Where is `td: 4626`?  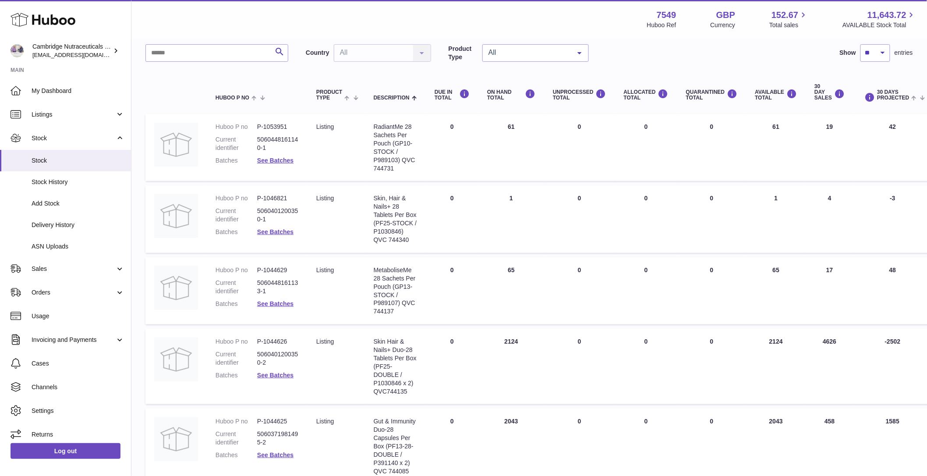
td: 4626 is located at coordinates (829, 366).